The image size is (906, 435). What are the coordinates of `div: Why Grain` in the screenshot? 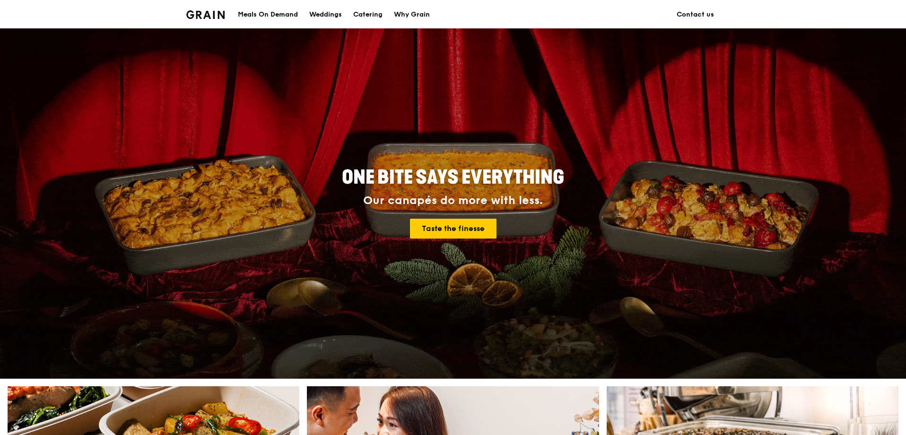 It's located at (412, 15).